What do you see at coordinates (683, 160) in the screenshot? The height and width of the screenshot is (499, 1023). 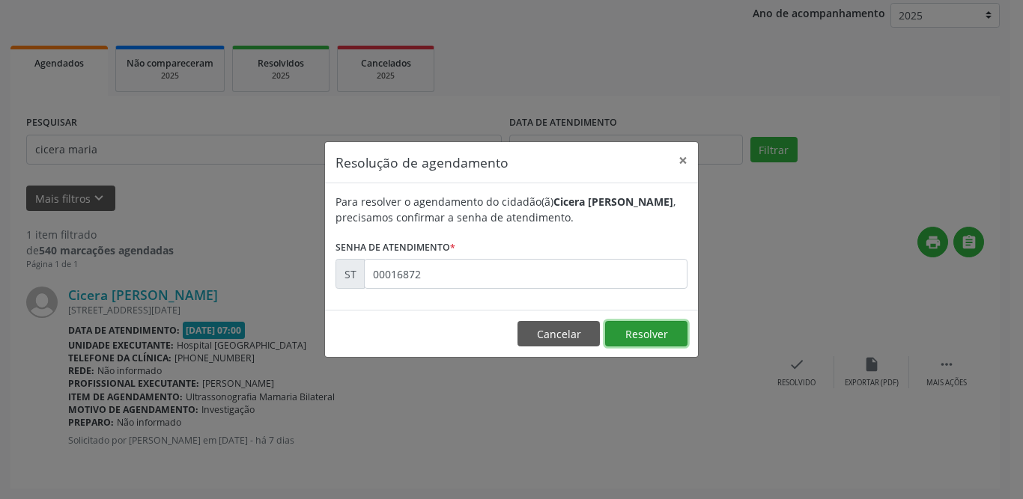 I see `button: Close` at bounding box center [683, 160].